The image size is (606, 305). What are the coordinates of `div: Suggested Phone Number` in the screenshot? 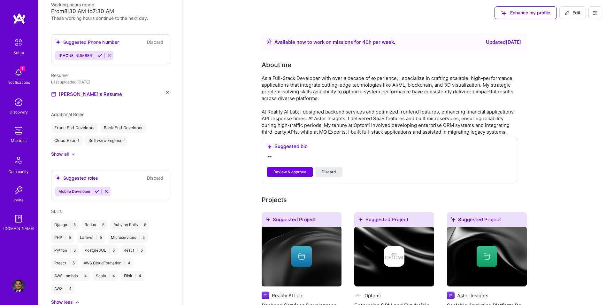 It's located at (87, 42).